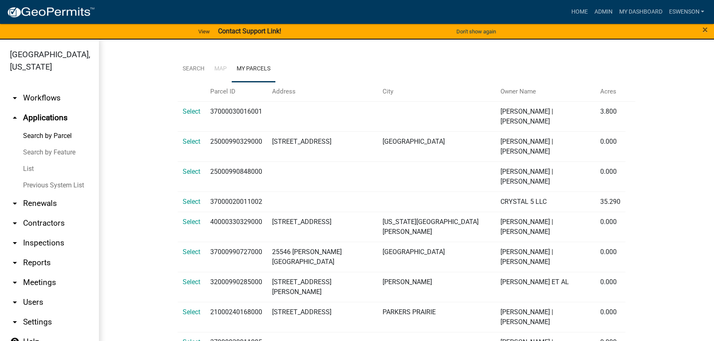 The width and height of the screenshot is (714, 341). Describe the element at coordinates (546, 202) in the screenshot. I see `td: CRYSTAL 5 LLC` at that location.